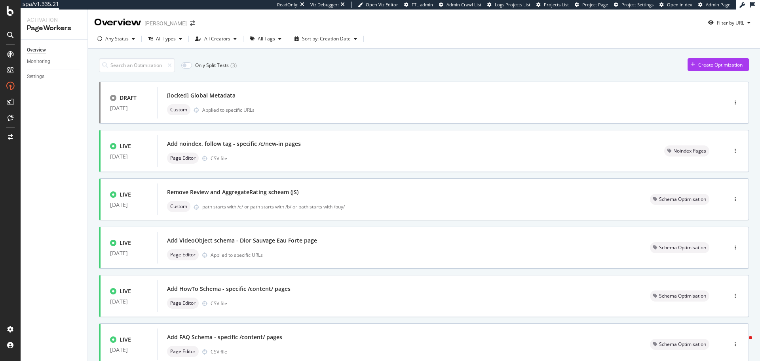  I want to click on div: arrow-right-arrow-left, so click(192, 23).